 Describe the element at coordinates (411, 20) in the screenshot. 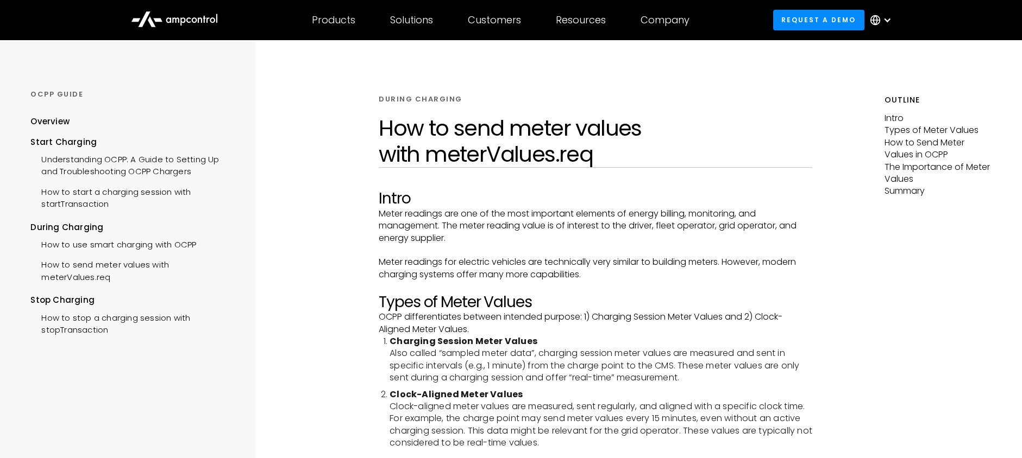

I see `div: Solutions` at that location.